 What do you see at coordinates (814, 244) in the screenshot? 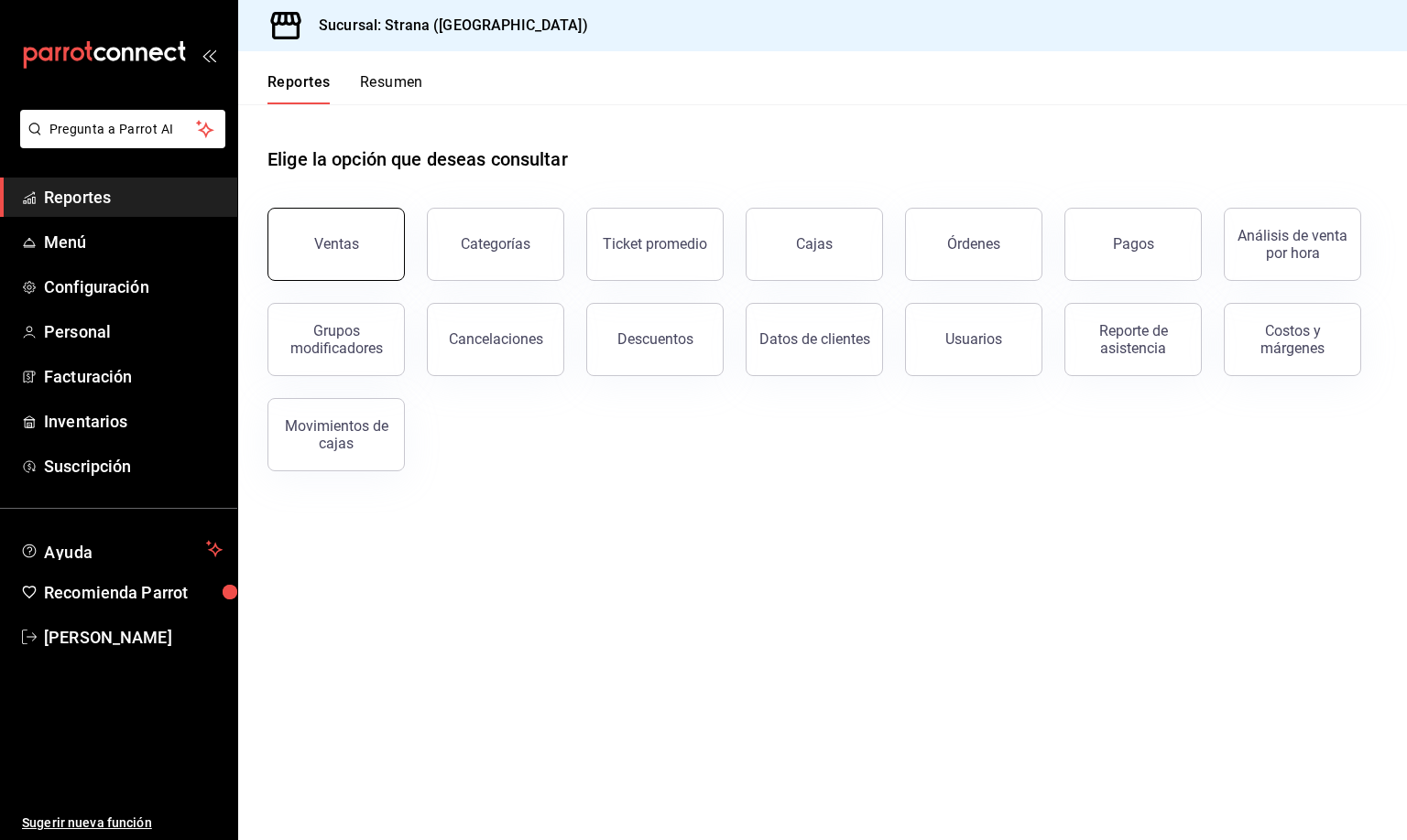
I see `div: Cajas` at bounding box center [814, 244].